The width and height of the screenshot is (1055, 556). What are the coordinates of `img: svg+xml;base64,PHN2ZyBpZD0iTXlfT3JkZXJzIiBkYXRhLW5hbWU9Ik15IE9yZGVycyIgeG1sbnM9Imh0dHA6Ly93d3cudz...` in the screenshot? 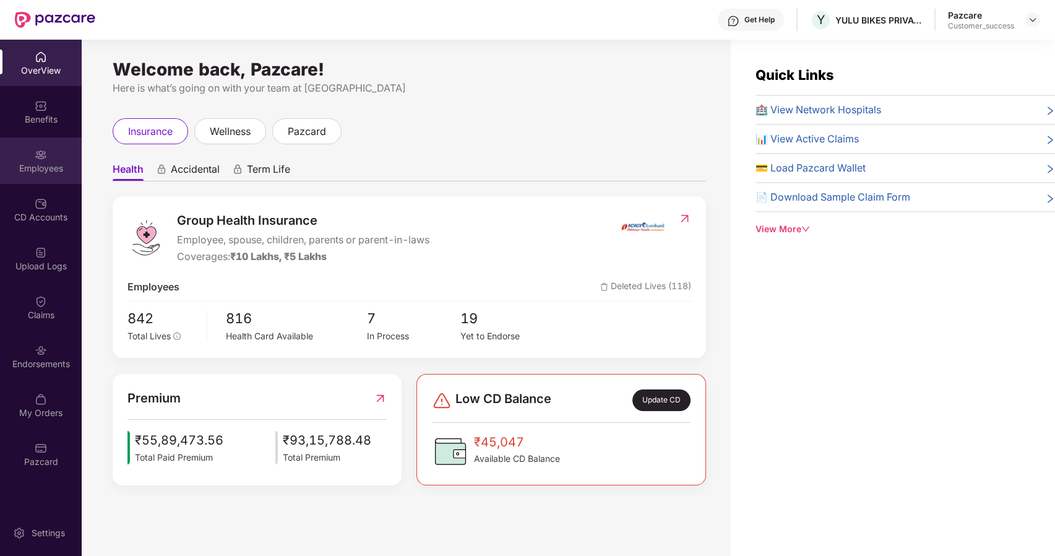 It's located at (41, 399).